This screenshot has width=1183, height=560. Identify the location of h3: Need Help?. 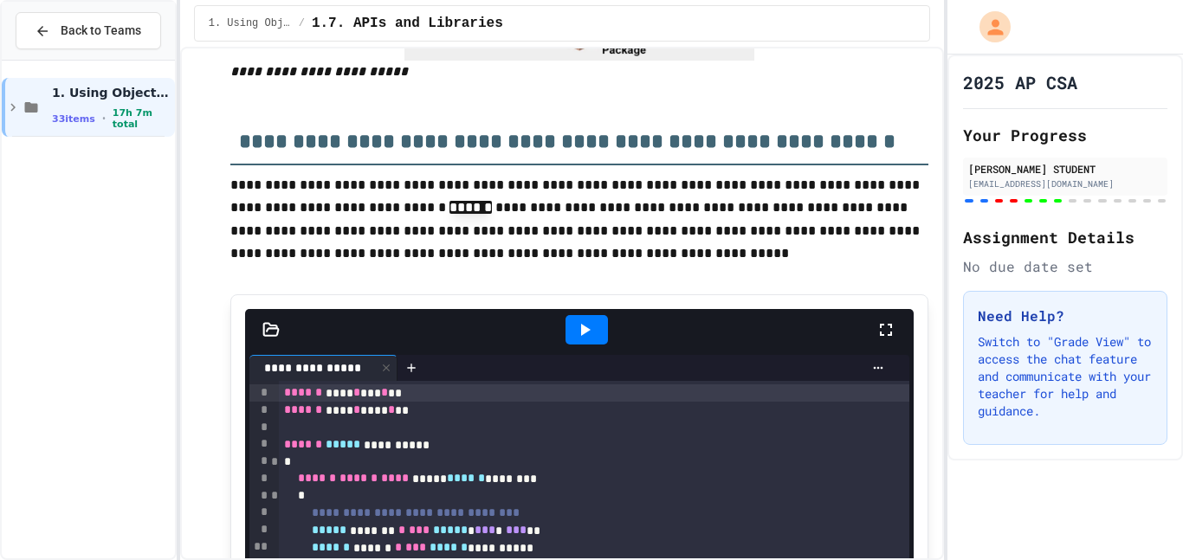
(1065, 316).